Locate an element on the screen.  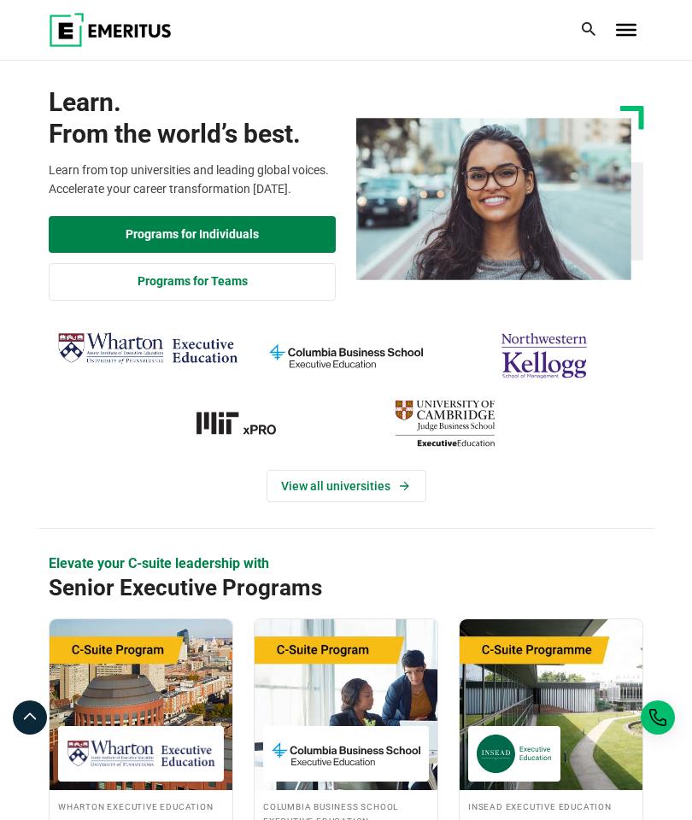
img: Global C-Suite Program | Online Leadership Course is located at coordinates (141, 705).